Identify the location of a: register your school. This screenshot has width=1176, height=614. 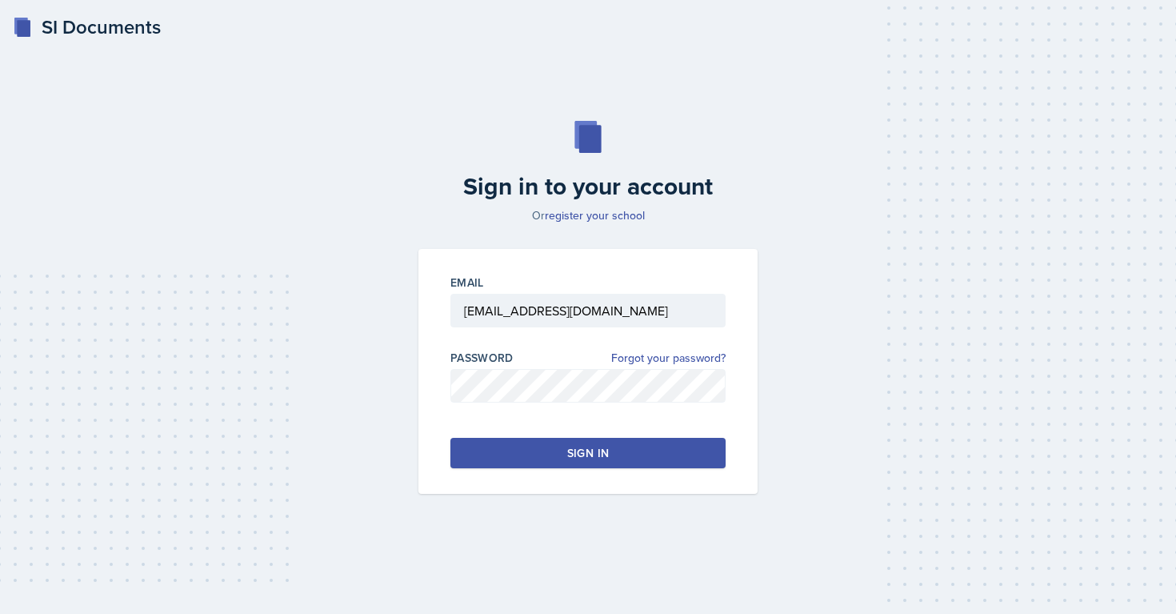
(595, 215).